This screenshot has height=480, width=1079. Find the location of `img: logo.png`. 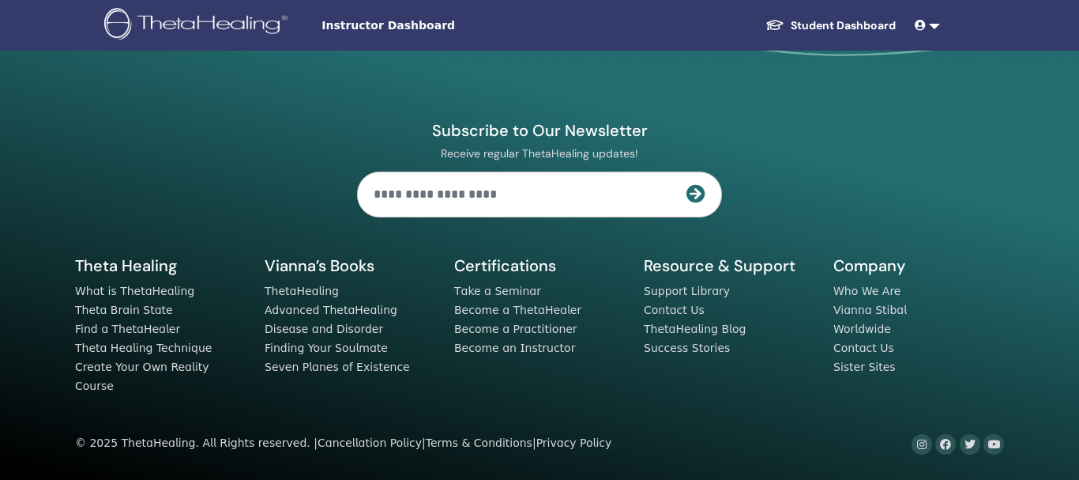

img: logo.png is located at coordinates (198, 25).